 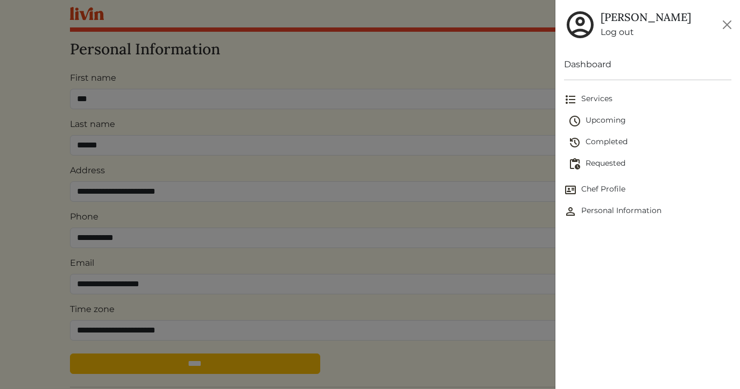 What do you see at coordinates (647, 100) in the screenshot?
I see `span: Services` at bounding box center [647, 100].